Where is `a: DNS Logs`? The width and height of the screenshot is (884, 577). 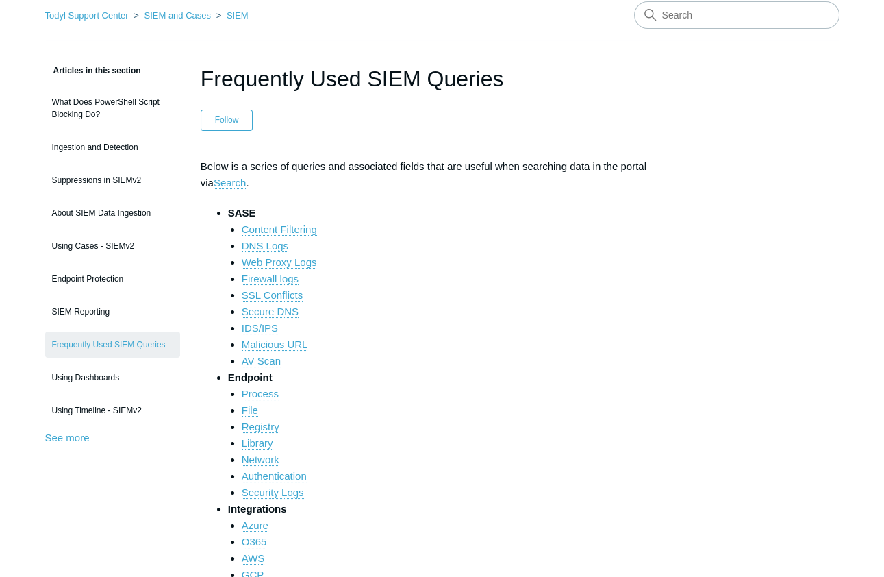
a: DNS Logs is located at coordinates (265, 246).